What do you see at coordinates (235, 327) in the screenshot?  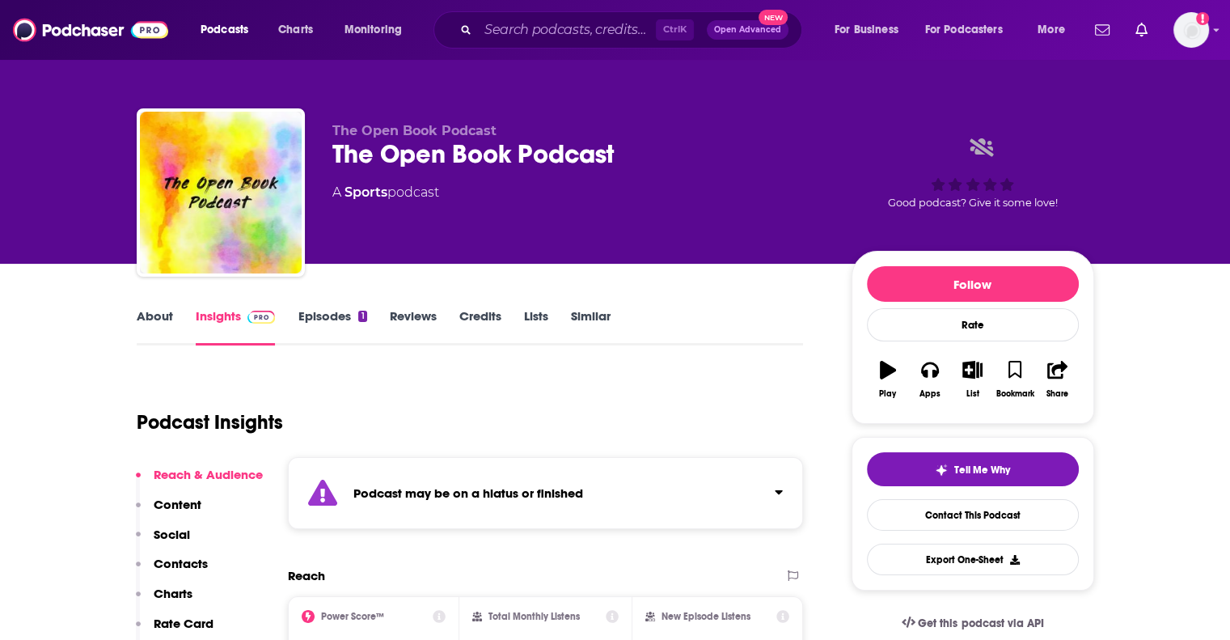 I see `a: InsightsPodchaser Pro` at bounding box center [235, 327].